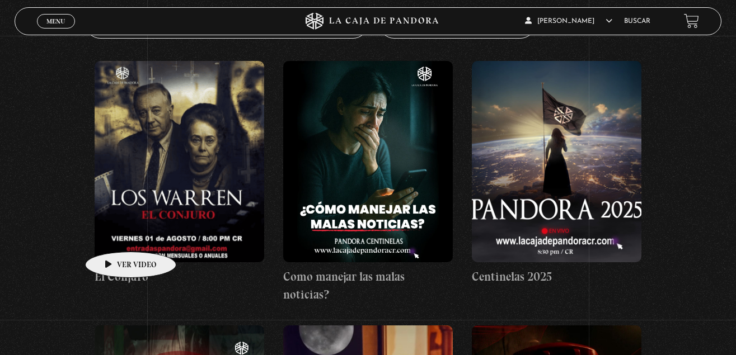  Describe the element at coordinates (179, 277) in the screenshot. I see `h4: El Conjuro` at that location.